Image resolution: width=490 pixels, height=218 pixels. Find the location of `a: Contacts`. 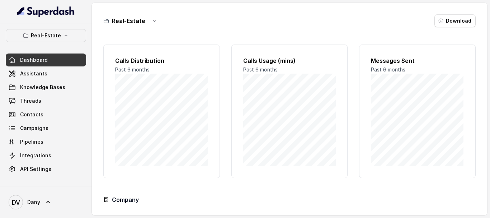

a: Contacts is located at coordinates (46, 114).